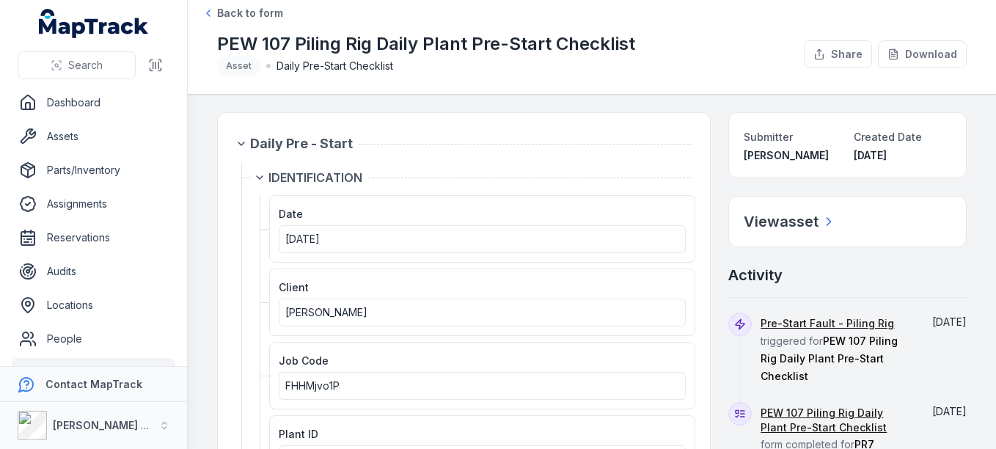 The width and height of the screenshot is (996, 449). I want to click on a: Audits, so click(93, 271).